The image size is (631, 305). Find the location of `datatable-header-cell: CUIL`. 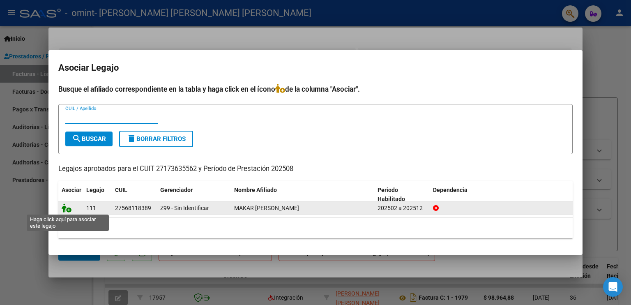

datatable-header-cell: CUIL is located at coordinates (134, 195).